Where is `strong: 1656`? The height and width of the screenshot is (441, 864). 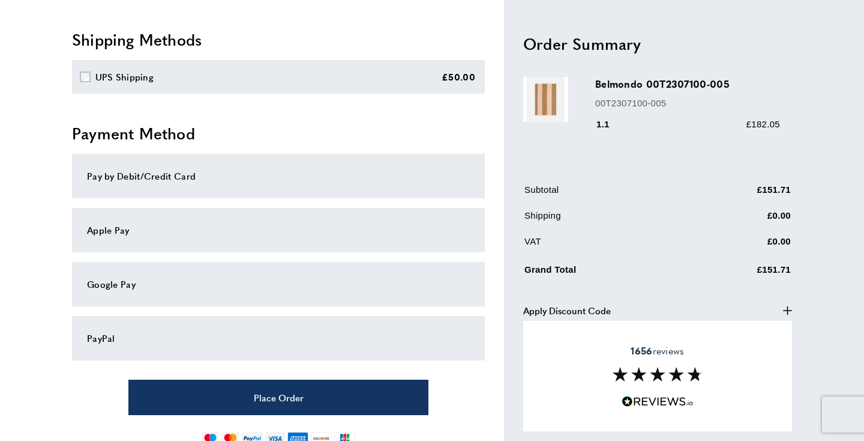
strong: 1656 is located at coordinates (642, 350).